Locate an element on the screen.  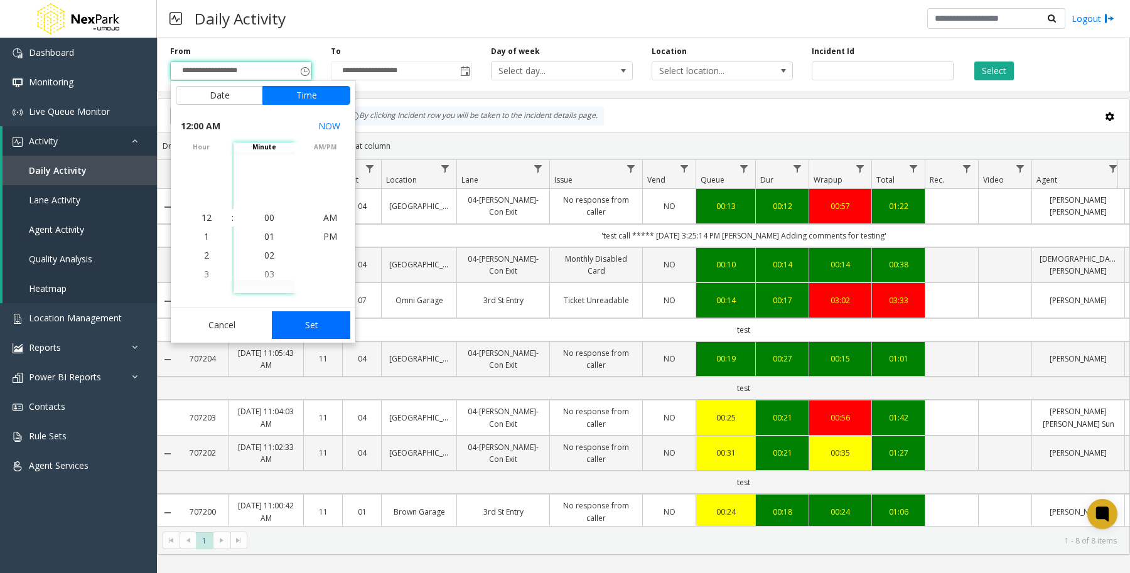
a: 707203 is located at coordinates (203, 418).